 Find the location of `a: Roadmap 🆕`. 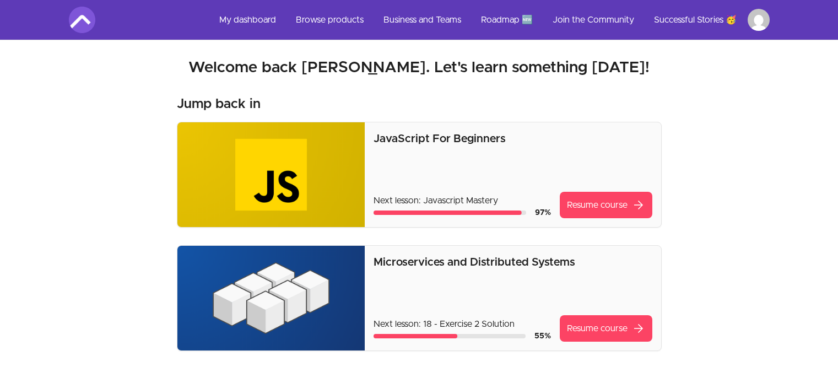

a: Roadmap 🆕 is located at coordinates (507, 20).